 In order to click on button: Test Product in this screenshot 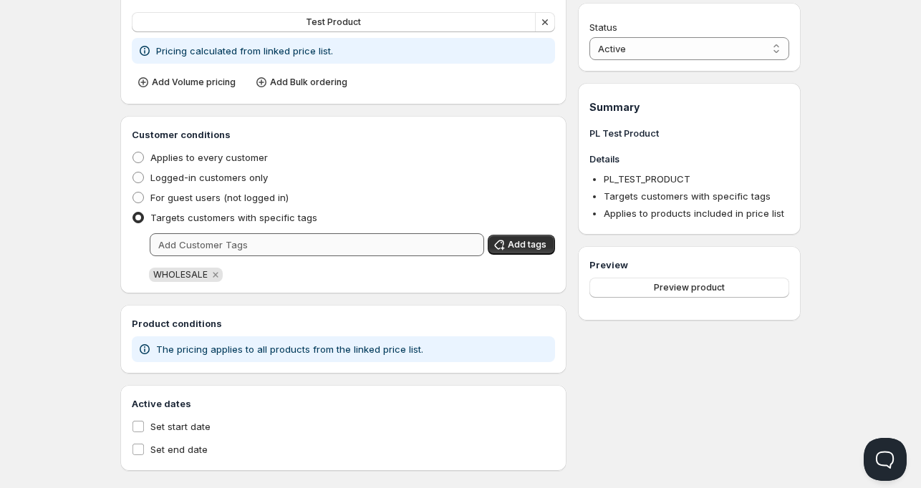, I will do `click(334, 22)`.